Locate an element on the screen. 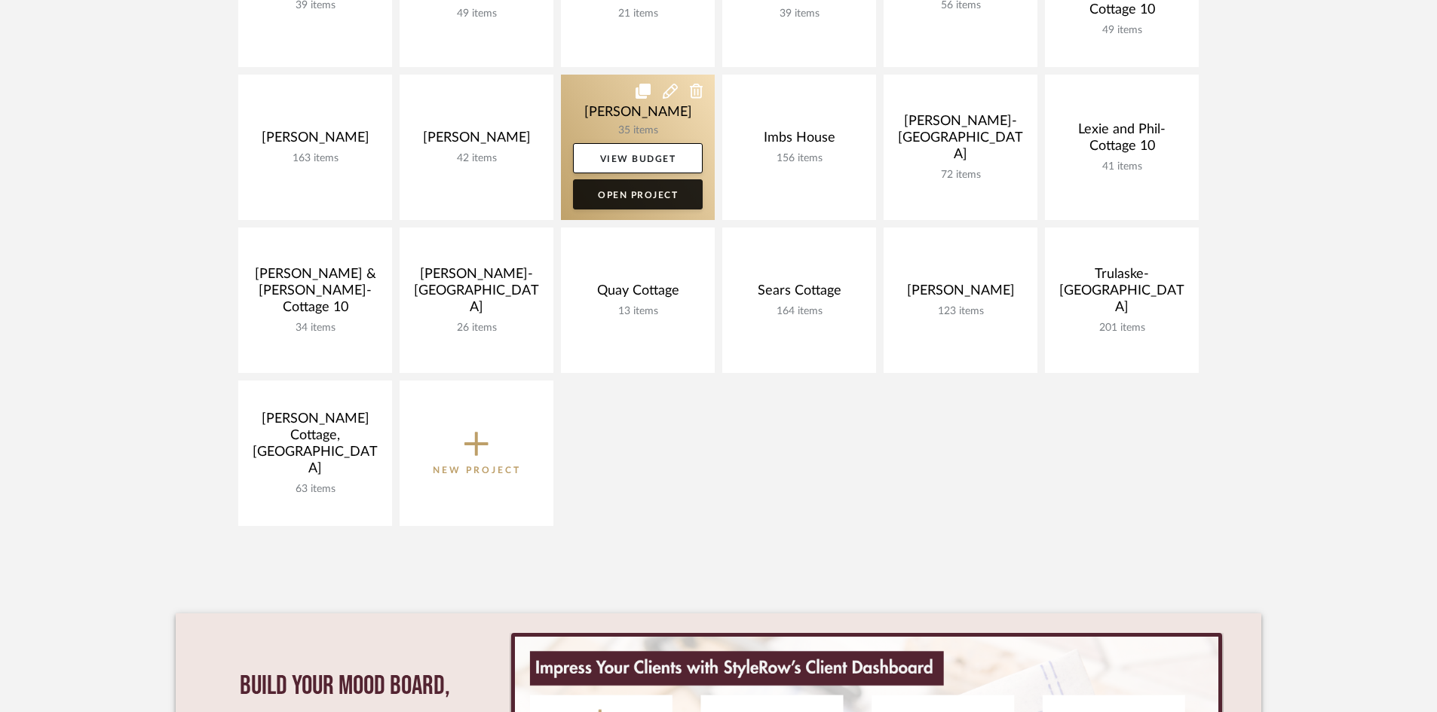 The image size is (1437, 712). div: 34 items is located at coordinates (315, 328).